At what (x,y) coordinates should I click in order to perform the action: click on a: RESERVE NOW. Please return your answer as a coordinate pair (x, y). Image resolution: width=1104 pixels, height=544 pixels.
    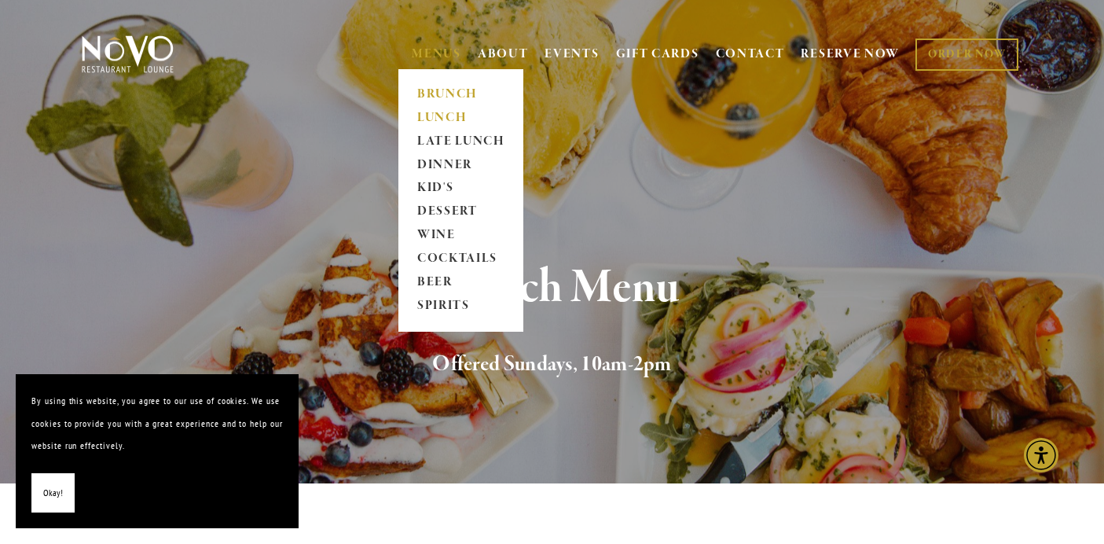
    Looking at the image, I should click on (850, 54).